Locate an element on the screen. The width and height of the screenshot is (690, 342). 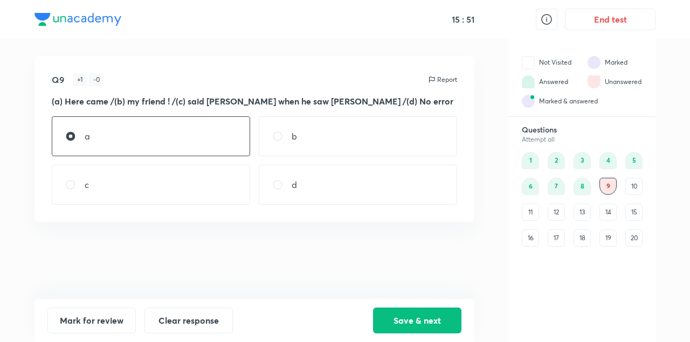
div: 1 is located at coordinates (530, 161).